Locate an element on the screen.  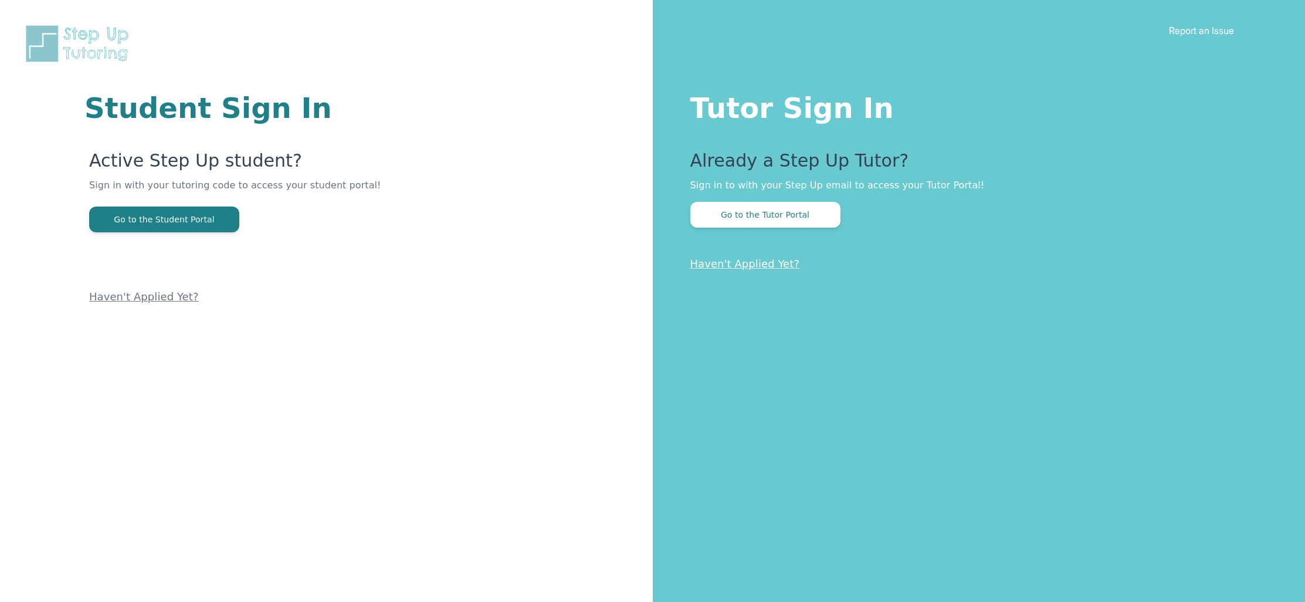
a: Go to the Tutor Portal is located at coordinates (766, 214).